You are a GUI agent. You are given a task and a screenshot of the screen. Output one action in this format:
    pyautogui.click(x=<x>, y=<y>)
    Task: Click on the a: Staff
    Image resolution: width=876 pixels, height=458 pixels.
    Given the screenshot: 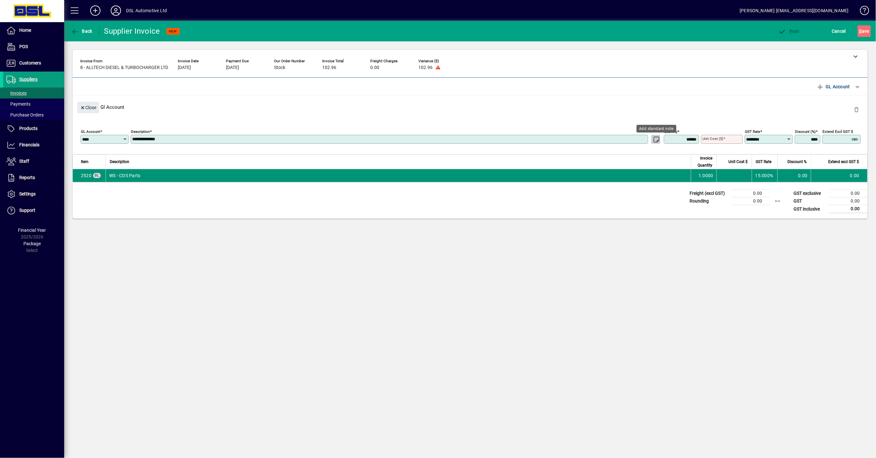 What is the action you would take?
    pyautogui.click(x=34, y=161)
    